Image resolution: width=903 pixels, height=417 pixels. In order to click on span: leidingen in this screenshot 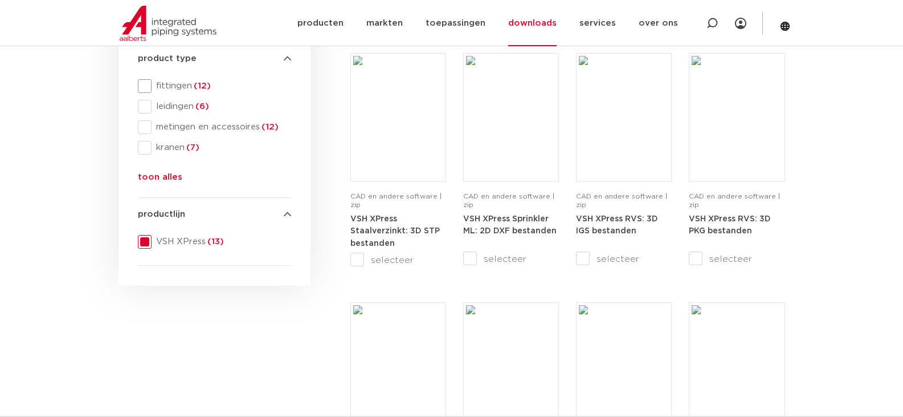, I will do `click(221, 107)`.